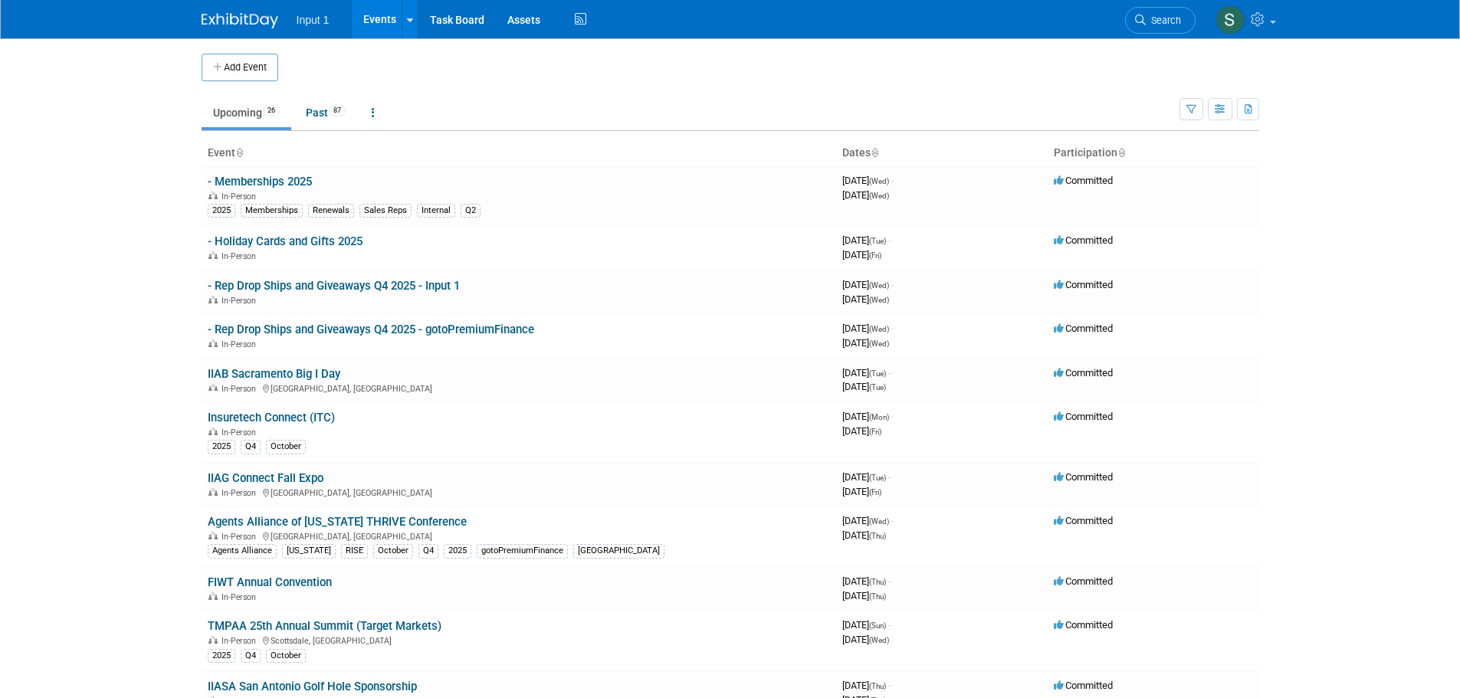 The image size is (1460, 698). I want to click on span: (Sun), so click(877, 625).